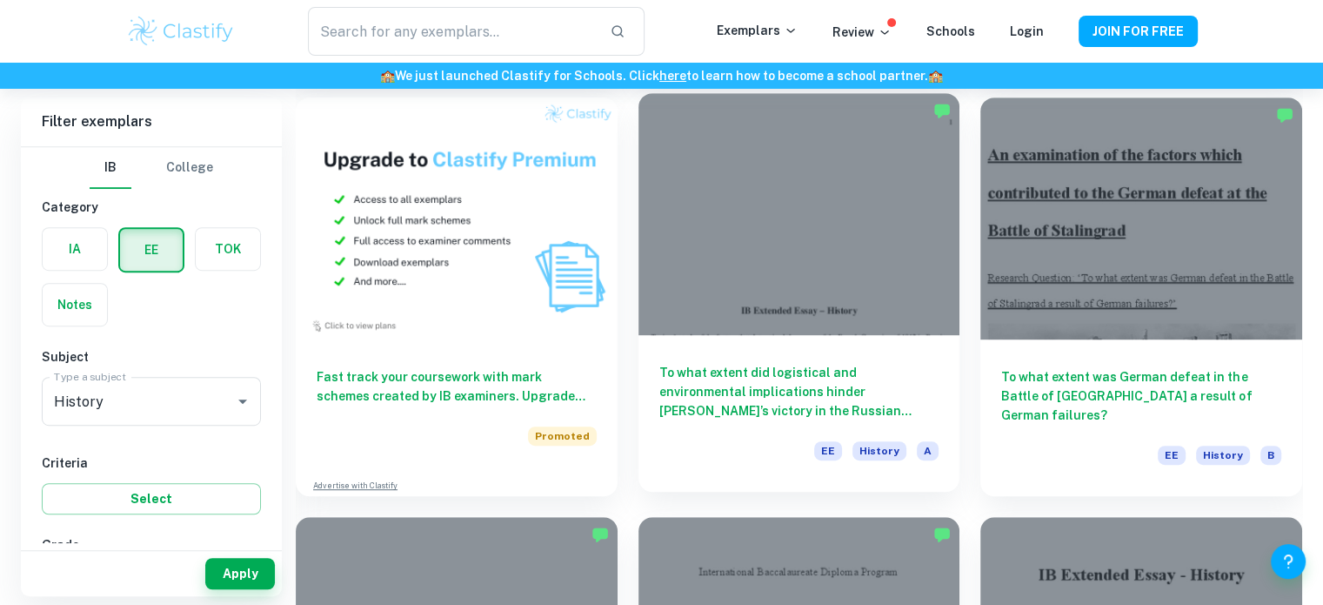 Image resolution: width=1323 pixels, height=605 pixels. I want to click on button: IA, so click(75, 249).